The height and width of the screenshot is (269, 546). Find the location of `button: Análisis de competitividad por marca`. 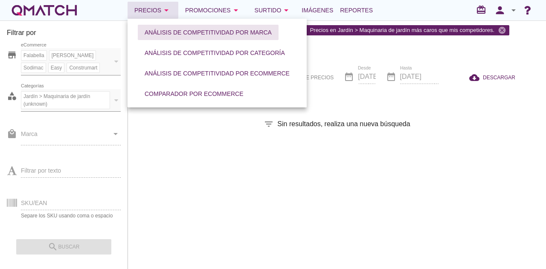

button: Análisis de competitividad por marca is located at coordinates (208, 32).